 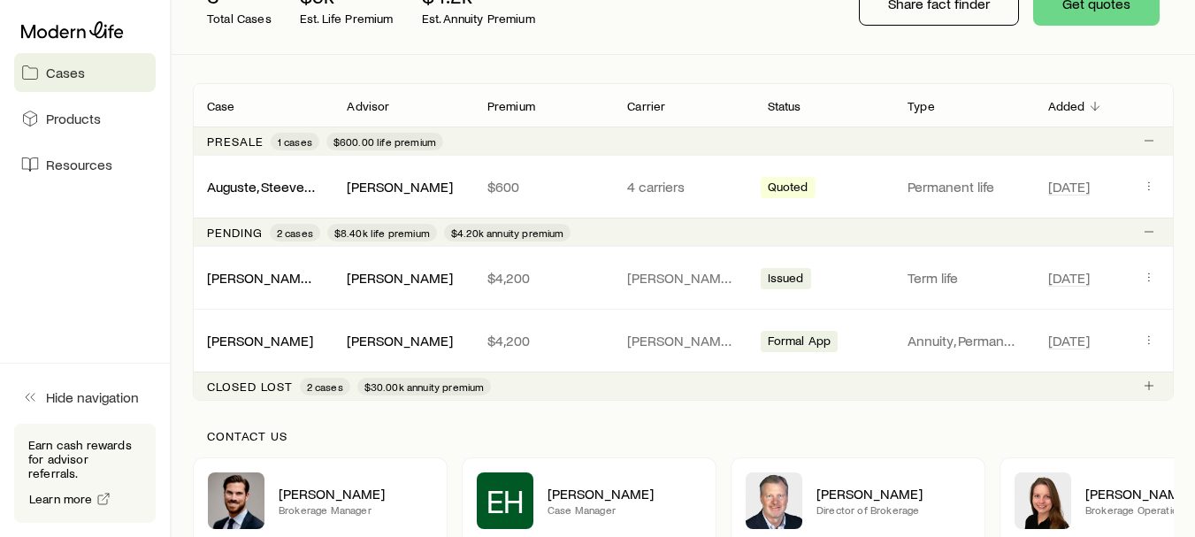 What do you see at coordinates (85, 473) in the screenshot?
I see `div: Earn cash rewards for advisor referrals.Learn more` at bounding box center [85, 473].